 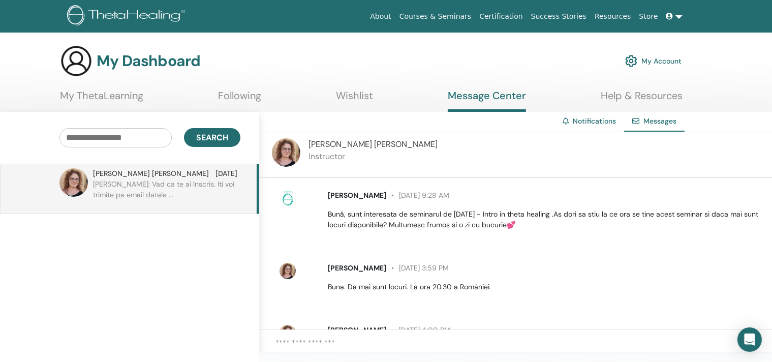 What do you see at coordinates (76, 61) in the screenshot?
I see `img: generic-user-icon.jpg` at bounding box center [76, 61].